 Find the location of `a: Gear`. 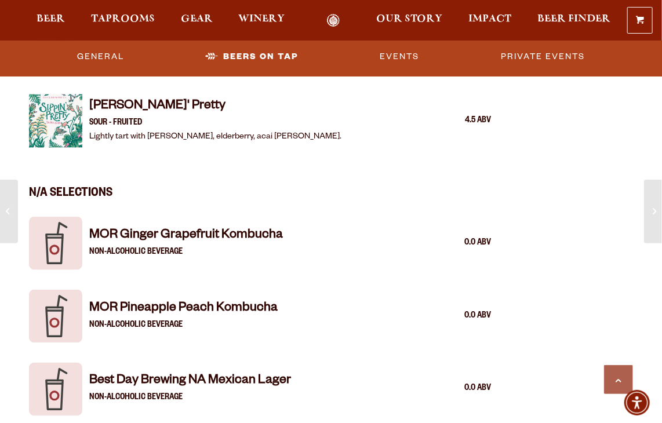

a: Gear is located at coordinates (197, 20).